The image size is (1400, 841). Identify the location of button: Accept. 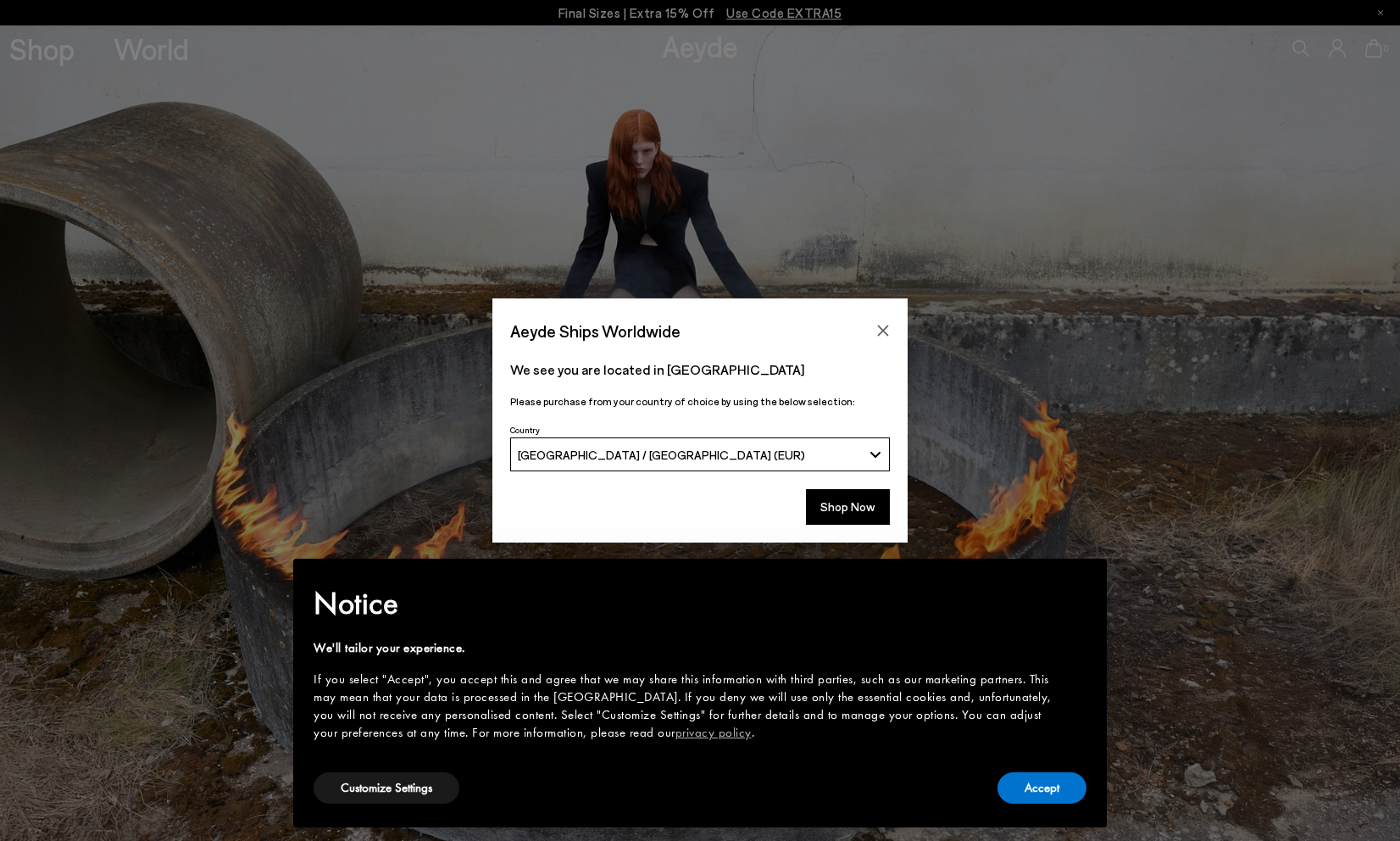
(1042, 788).